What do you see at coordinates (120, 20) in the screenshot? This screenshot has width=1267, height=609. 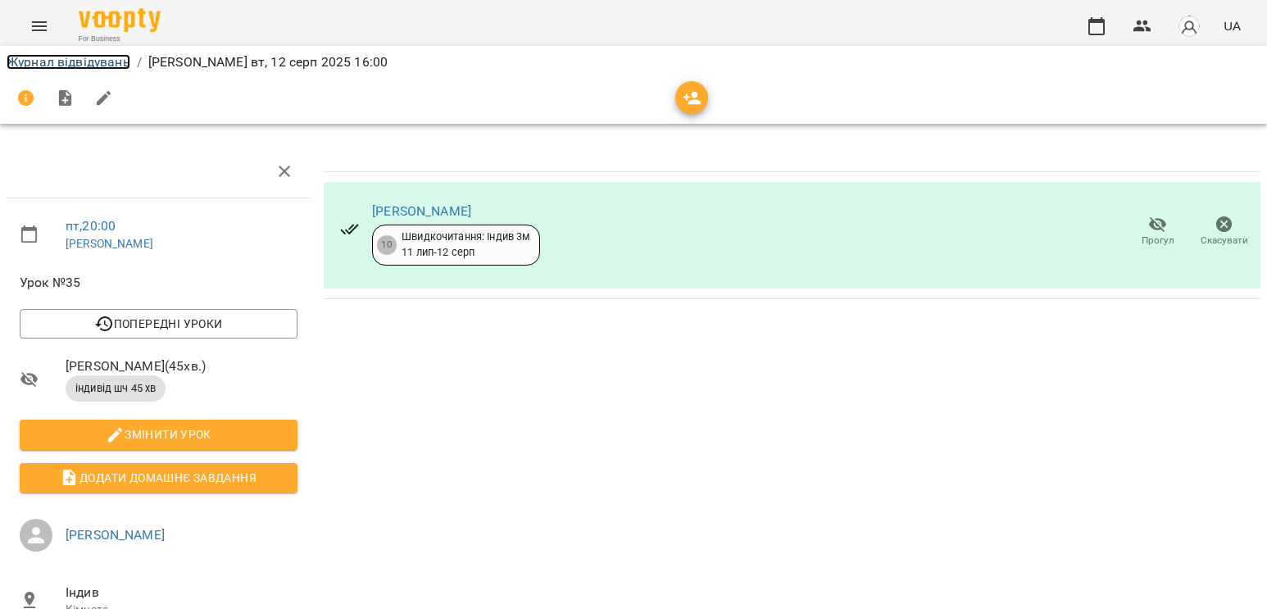 I see `img: Voopty Logo` at bounding box center [120, 20].